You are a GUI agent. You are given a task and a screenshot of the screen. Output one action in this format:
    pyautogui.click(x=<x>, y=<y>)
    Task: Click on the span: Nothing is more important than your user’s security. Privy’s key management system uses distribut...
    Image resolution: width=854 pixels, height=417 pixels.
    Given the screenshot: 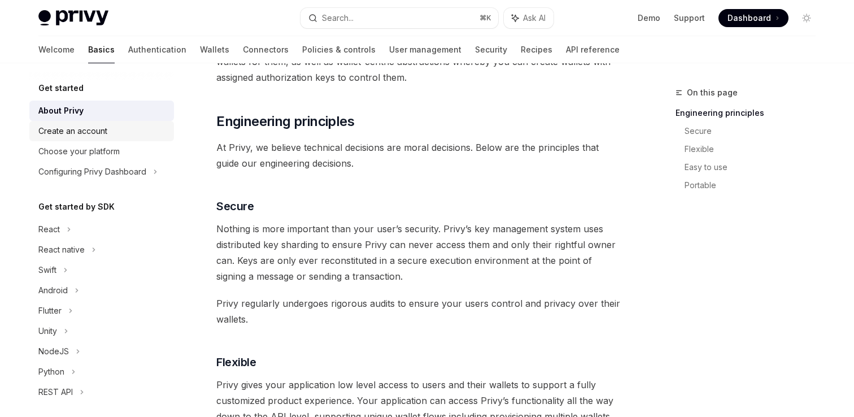 What is the action you would take?
    pyautogui.click(x=419, y=252)
    